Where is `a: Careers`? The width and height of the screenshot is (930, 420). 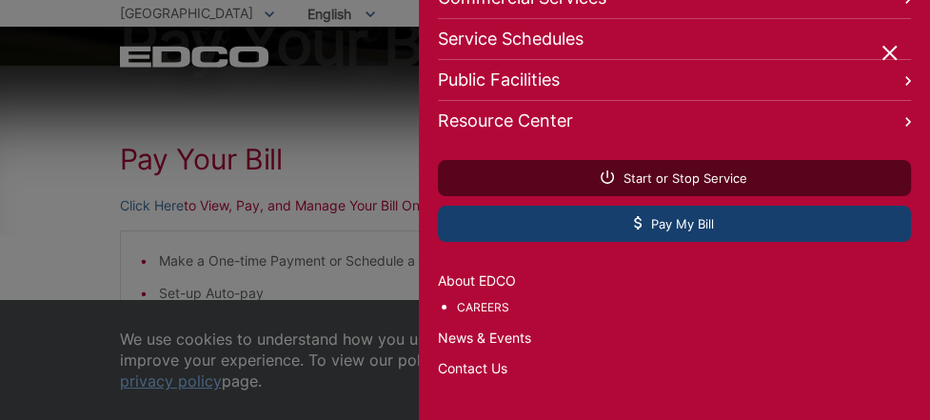
a: Careers is located at coordinates (684, 308).